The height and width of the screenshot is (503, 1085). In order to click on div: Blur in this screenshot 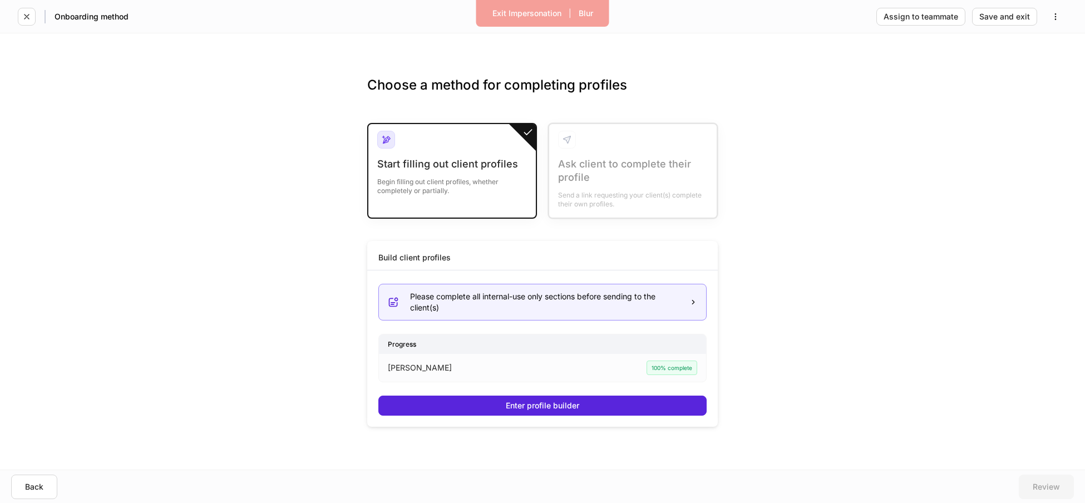, I will do `click(586, 13)`.